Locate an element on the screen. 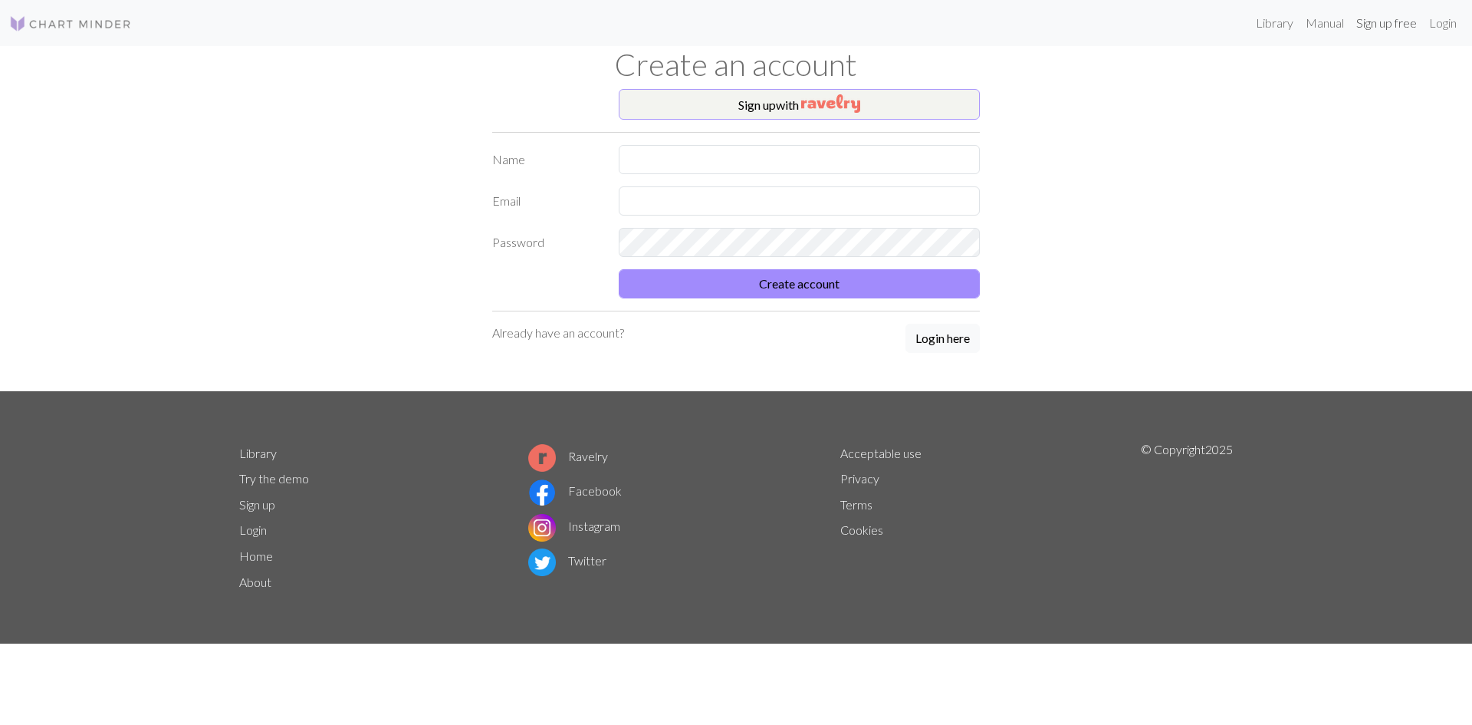 This screenshot has width=1472, height=725. a: Facebook is located at coordinates (575, 490).